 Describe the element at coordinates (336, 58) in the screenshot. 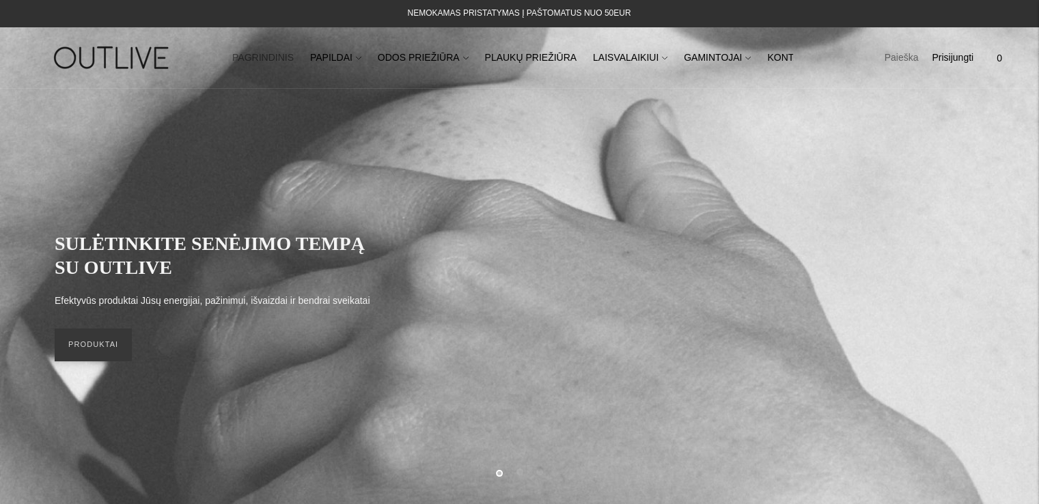

I see `a: PAPILDAI` at that location.